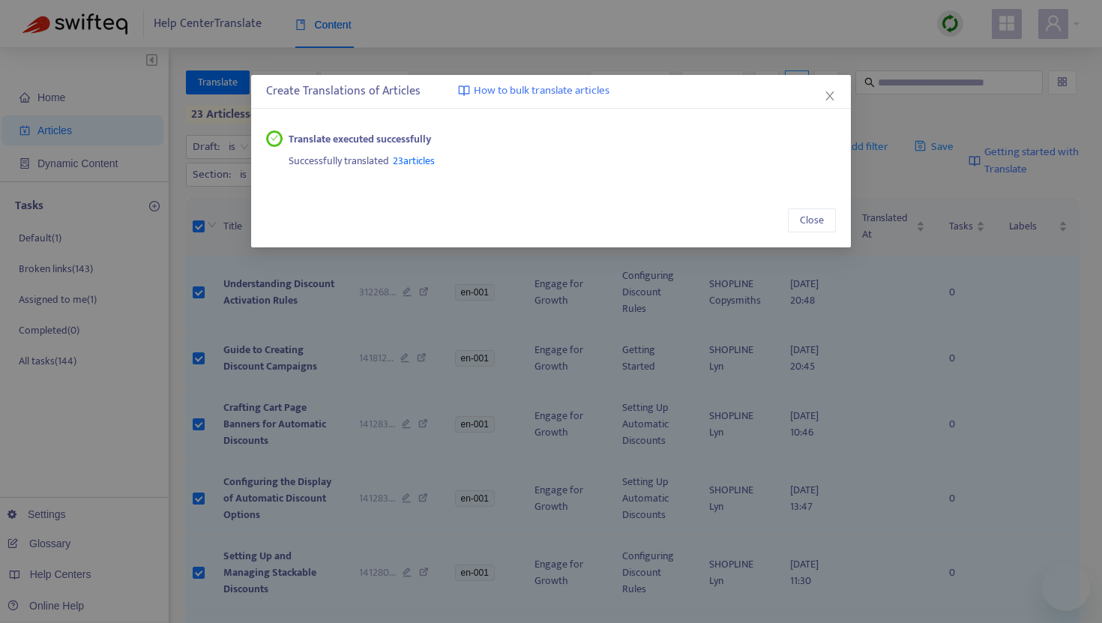 The image size is (1102, 623). Describe the element at coordinates (541, 91) in the screenshot. I see `span: How to bulk translate articles` at that location.